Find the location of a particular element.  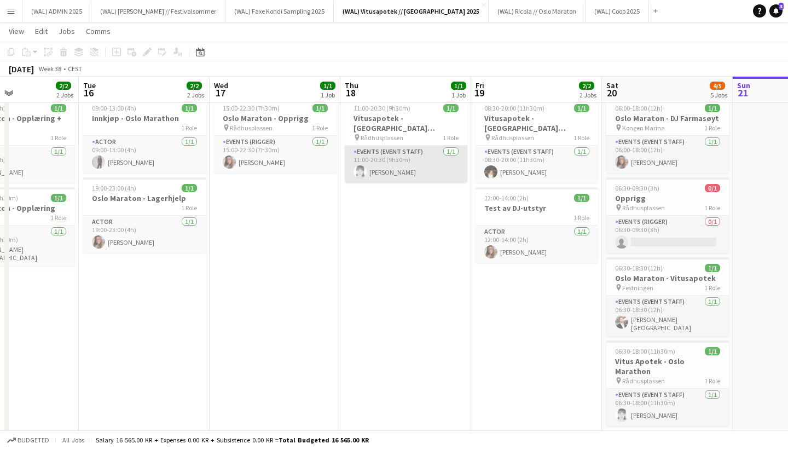

span: Kongen Marina is located at coordinates (644, 127).